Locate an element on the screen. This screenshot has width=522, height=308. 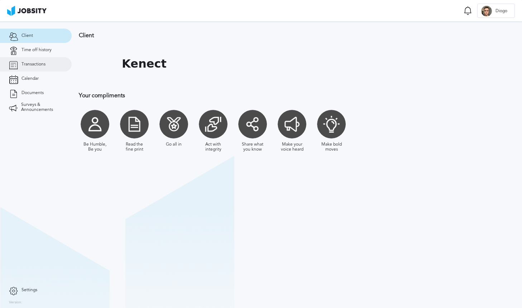
img: ab4bad089aa723f57921c736e9817d99.png is located at coordinates (27, 11).